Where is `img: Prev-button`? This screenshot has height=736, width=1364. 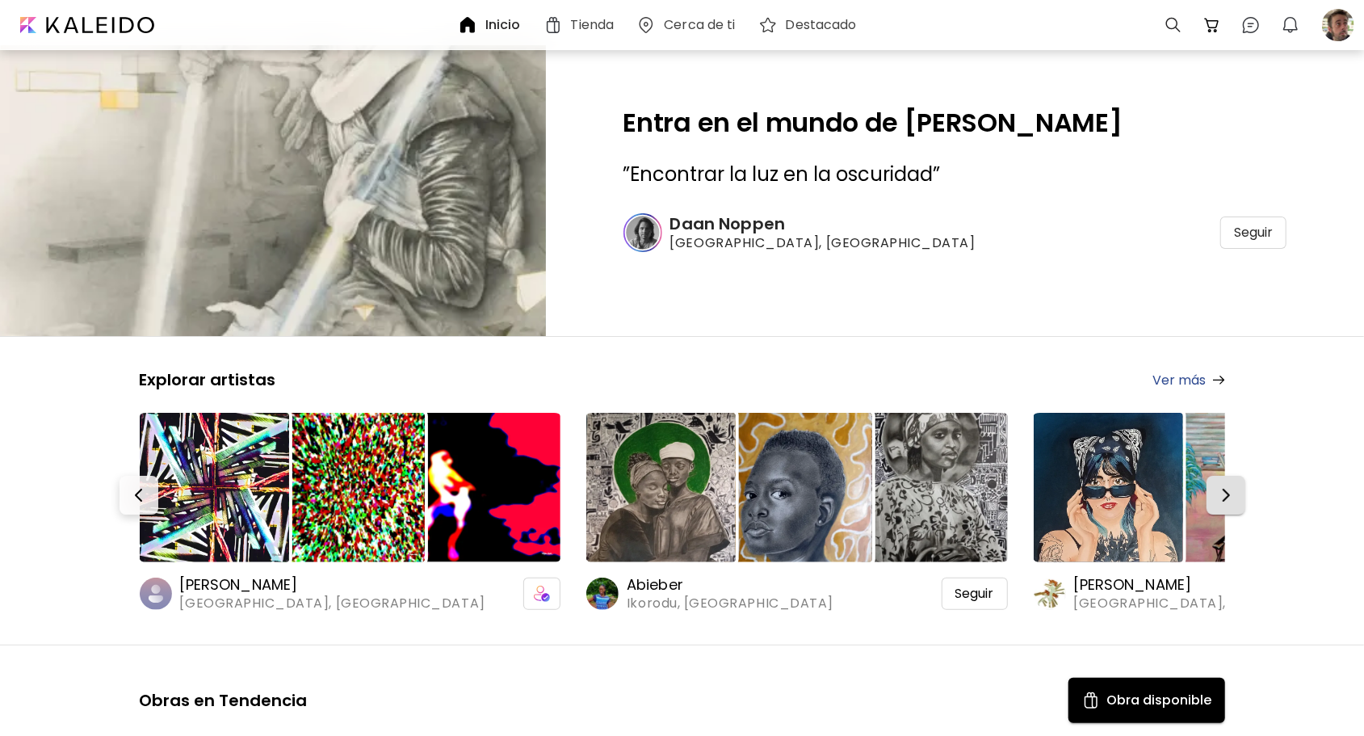
img: Prev-button is located at coordinates (139, 495).